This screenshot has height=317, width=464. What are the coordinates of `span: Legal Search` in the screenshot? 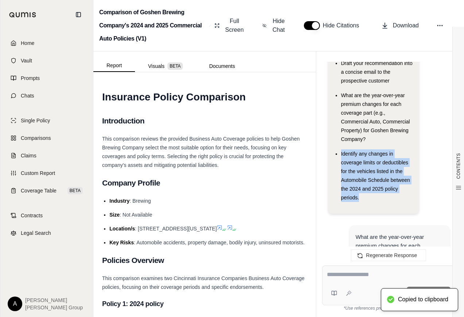 It's located at (36, 233).